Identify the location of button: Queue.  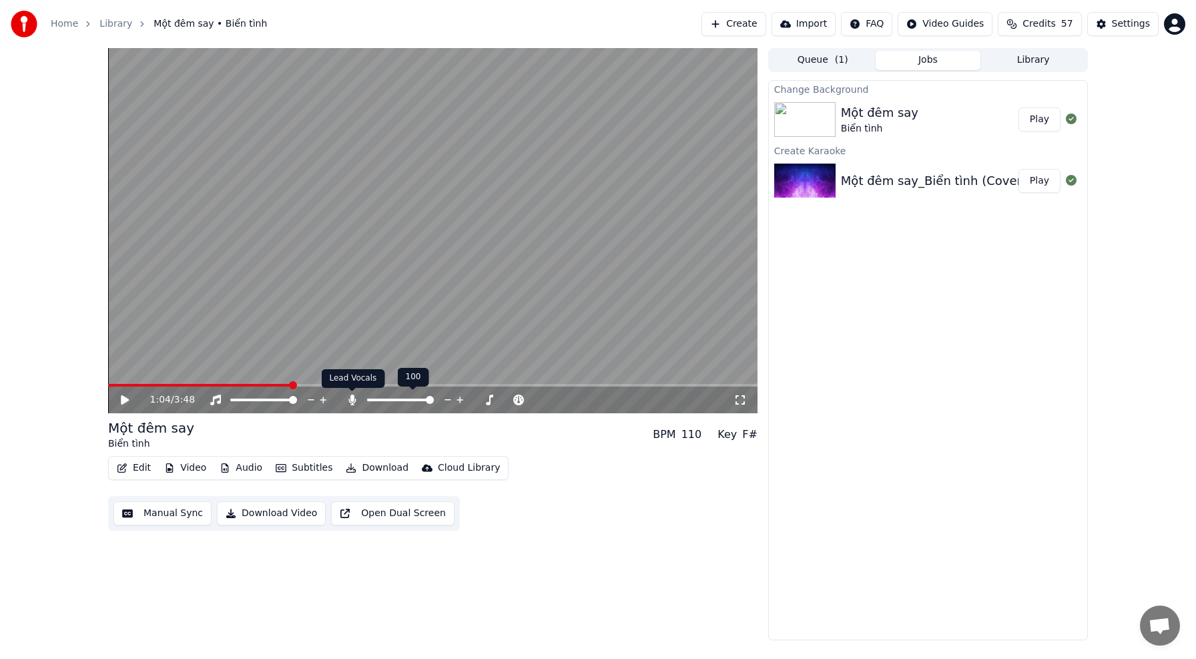
(823, 60).